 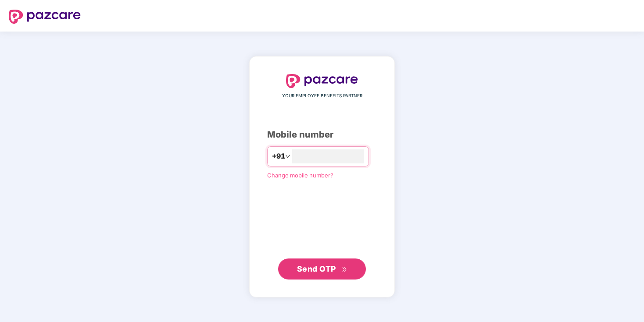 I want to click on span: double-right, so click(x=344, y=270).